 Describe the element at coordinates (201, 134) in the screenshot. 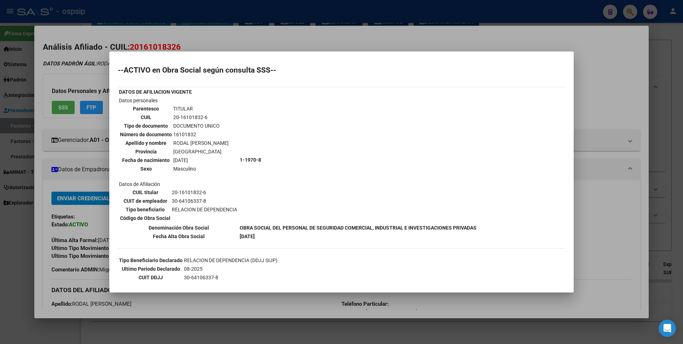

I see `td: 16101832` at that location.